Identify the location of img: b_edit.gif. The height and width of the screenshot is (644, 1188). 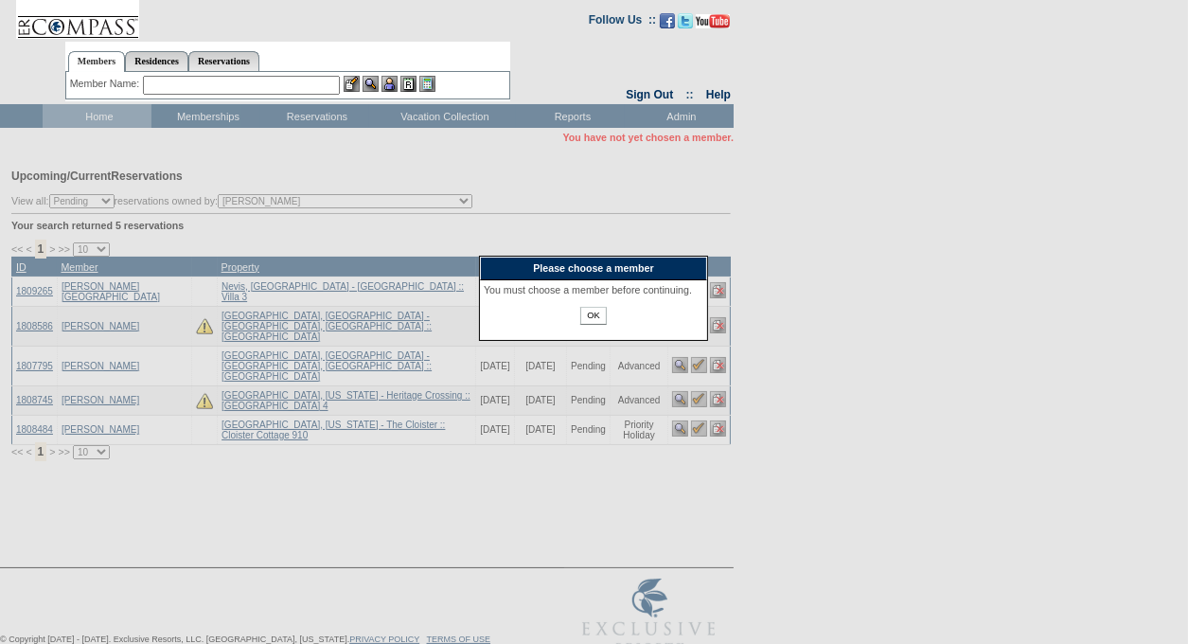
(351, 83).